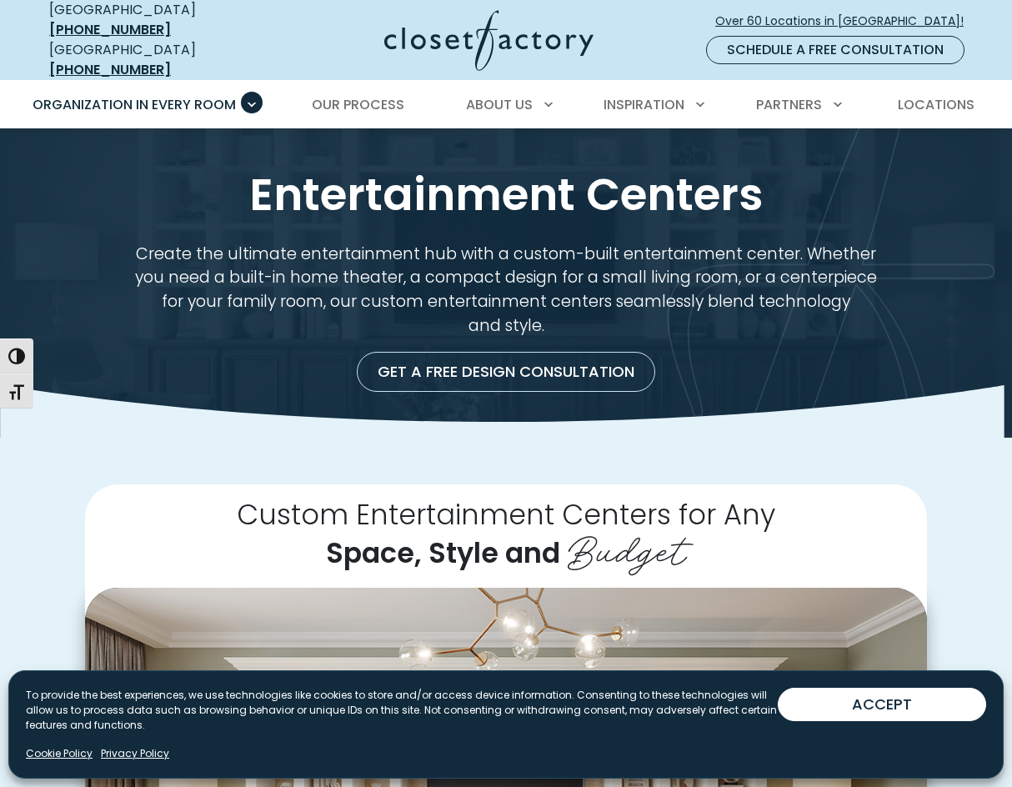  Describe the element at coordinates (788, 104) in the screenshot. I see `span: Partners` at that location.